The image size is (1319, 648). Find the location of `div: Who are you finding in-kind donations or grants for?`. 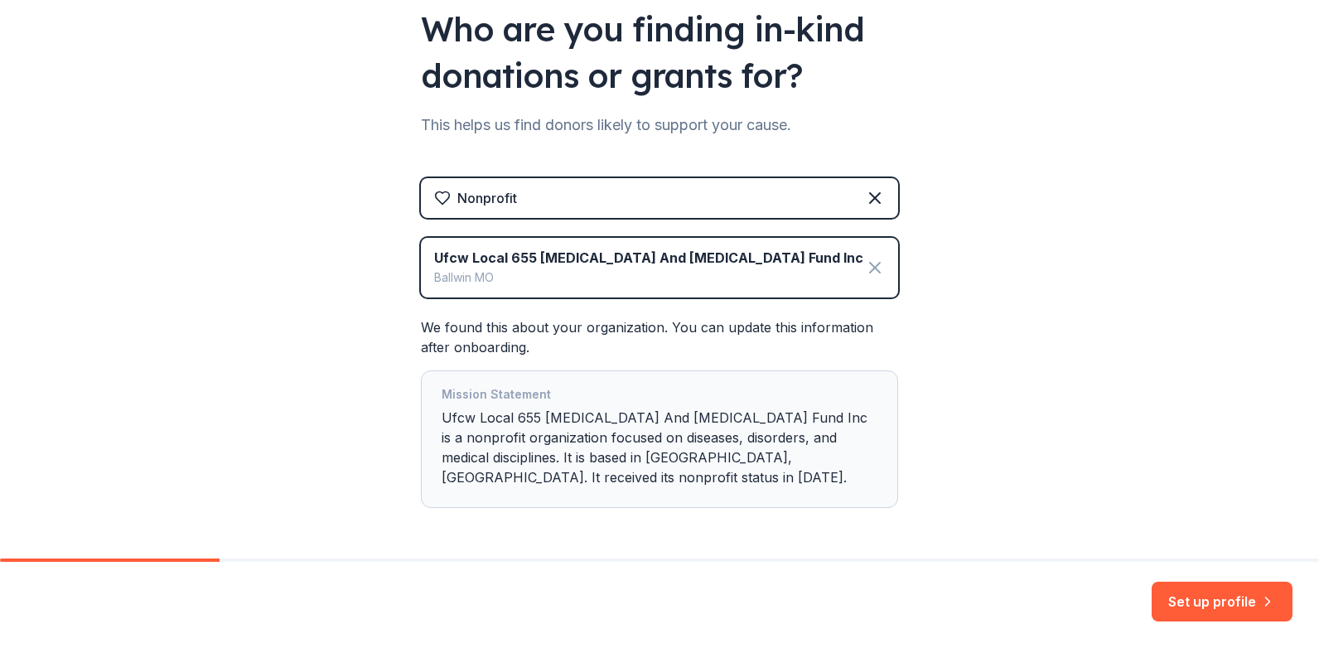

div: Who are you finding in-kind donations or grants for? is located at coordinates (659, 52).